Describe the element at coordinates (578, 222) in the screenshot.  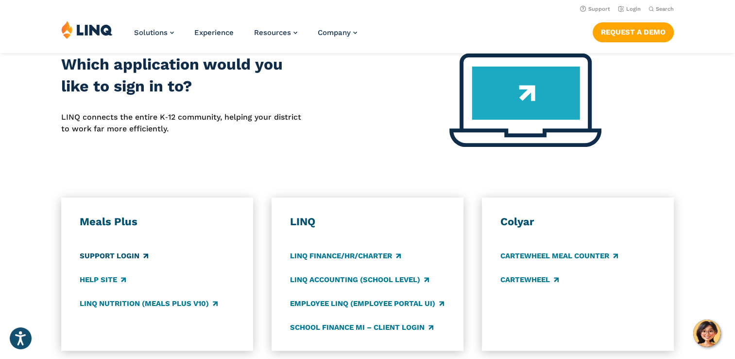
I see `h3: Colyar` at that location.